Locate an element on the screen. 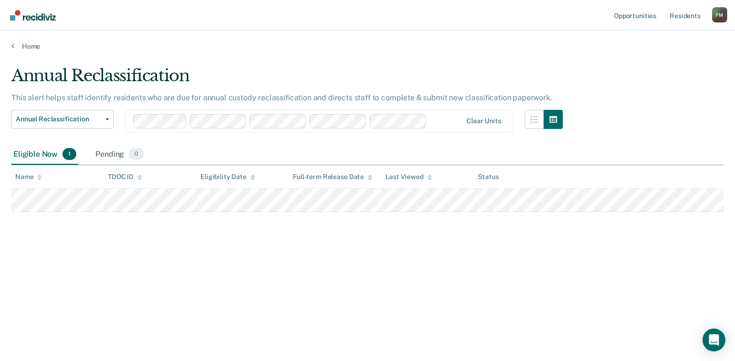  div: Clear units is located at coordinates (484, 121).